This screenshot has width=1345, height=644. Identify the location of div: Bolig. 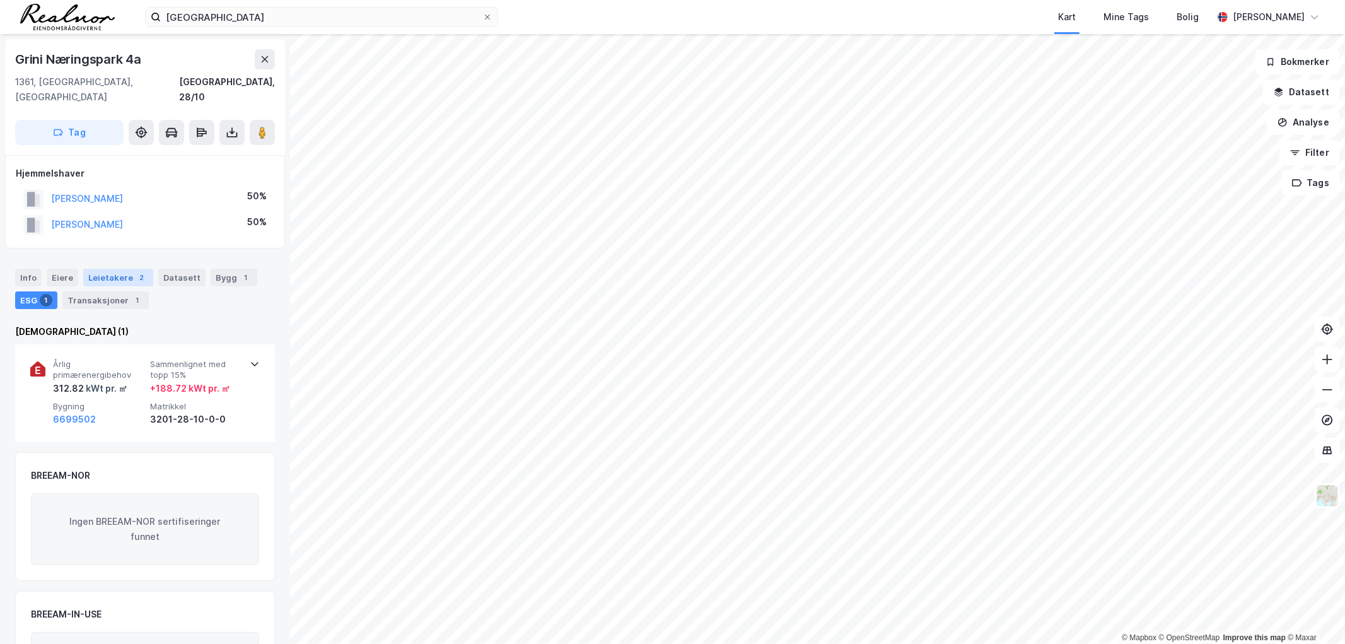
(1187, 17).